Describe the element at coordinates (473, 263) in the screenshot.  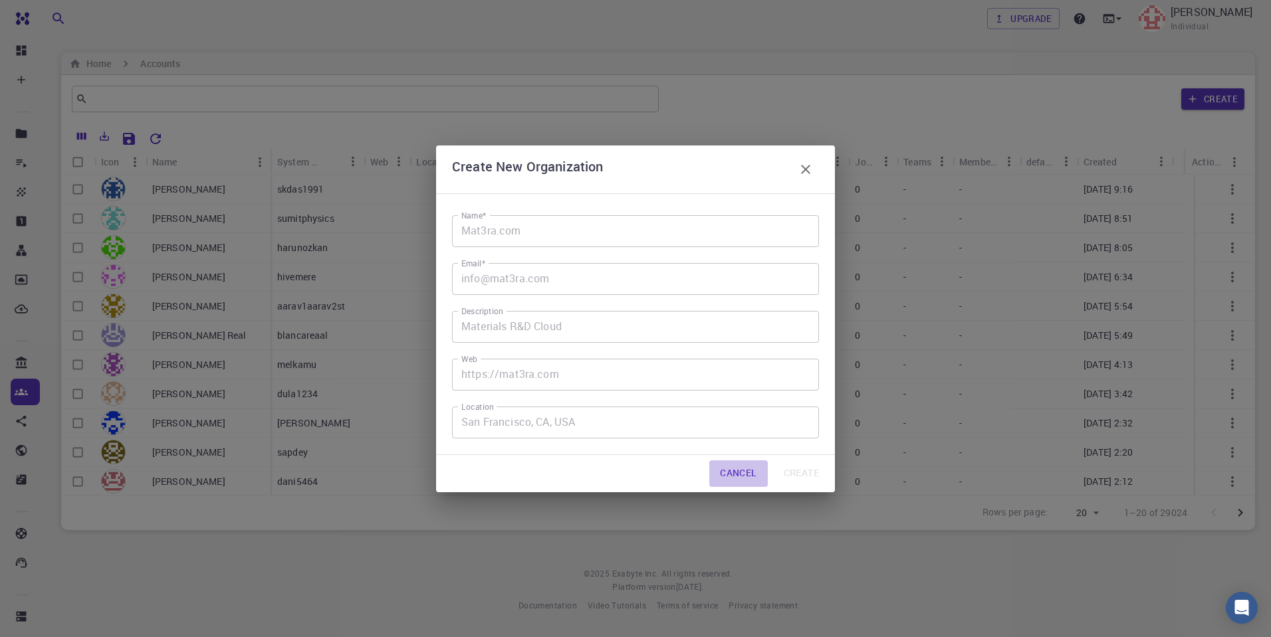
I see `label: Email*` at that location.